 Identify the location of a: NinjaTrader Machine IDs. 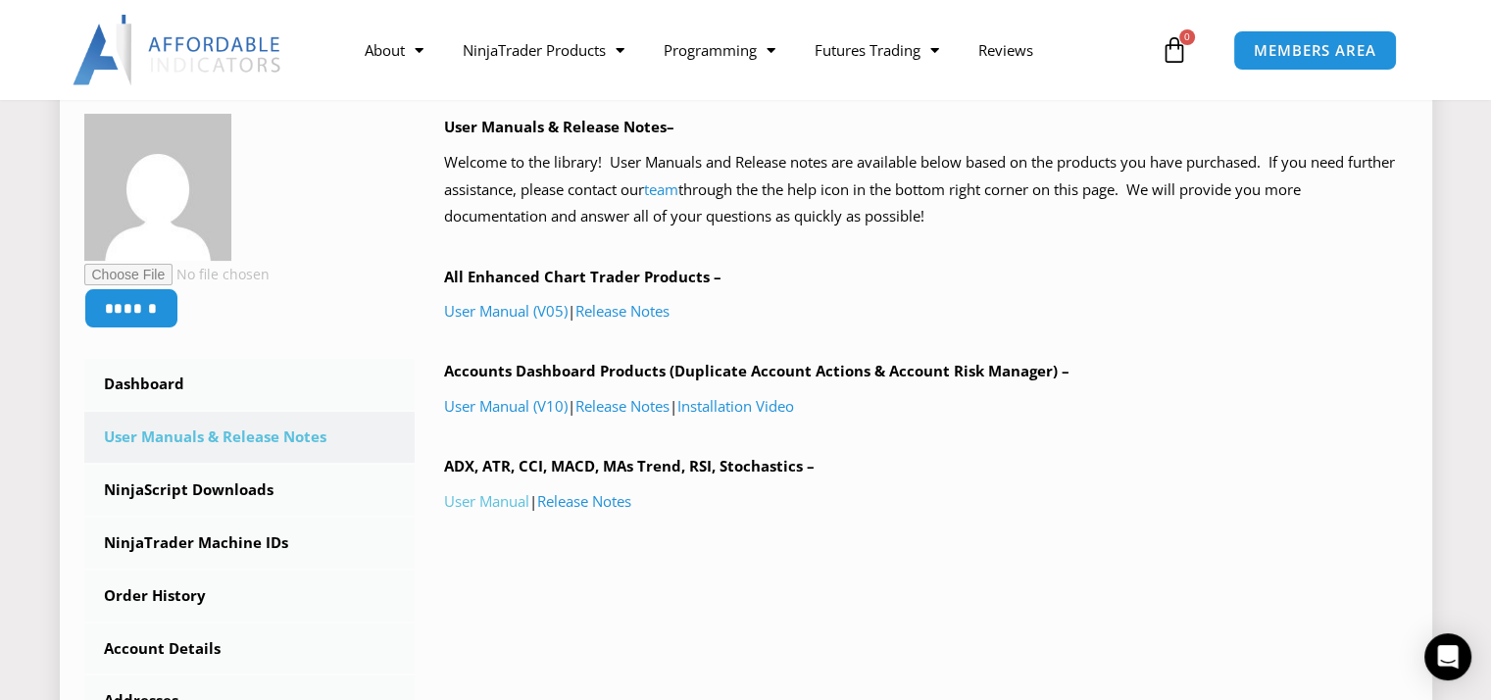
(250, 543).